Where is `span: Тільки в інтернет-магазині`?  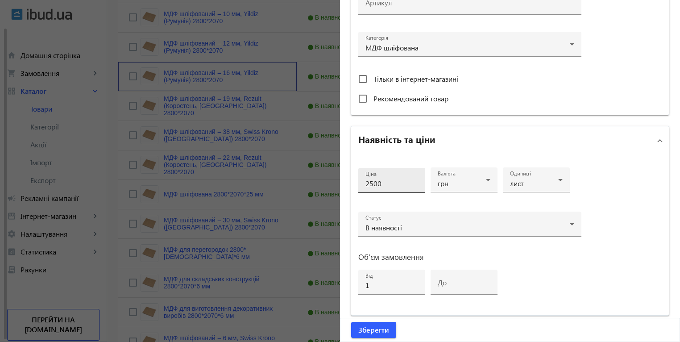 span: Тільки в інтернет-магазині is located at coordinates (416, 79).